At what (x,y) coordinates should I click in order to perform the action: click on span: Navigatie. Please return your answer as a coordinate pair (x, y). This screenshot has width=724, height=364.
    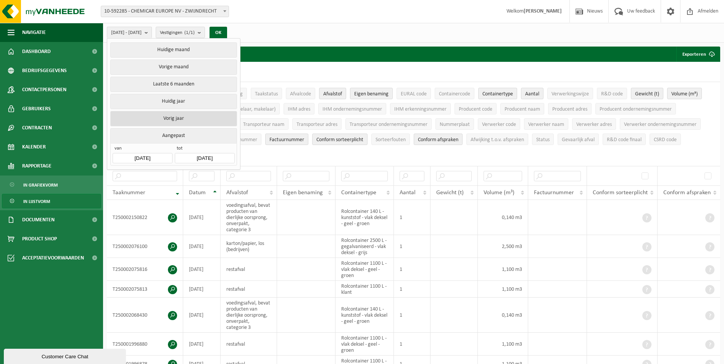
    Looking at the image, I should click on (34, 32).